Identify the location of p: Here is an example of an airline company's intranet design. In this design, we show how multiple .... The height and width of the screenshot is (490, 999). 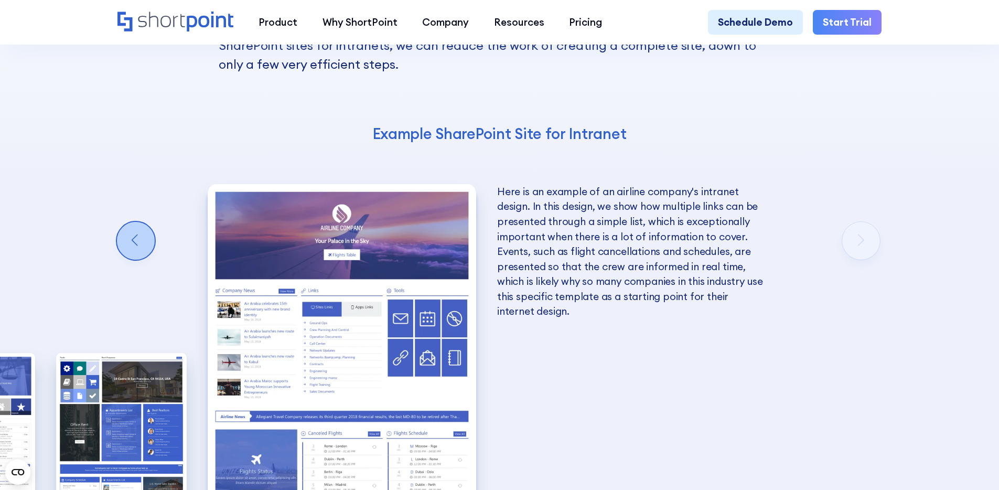
(631, 251).